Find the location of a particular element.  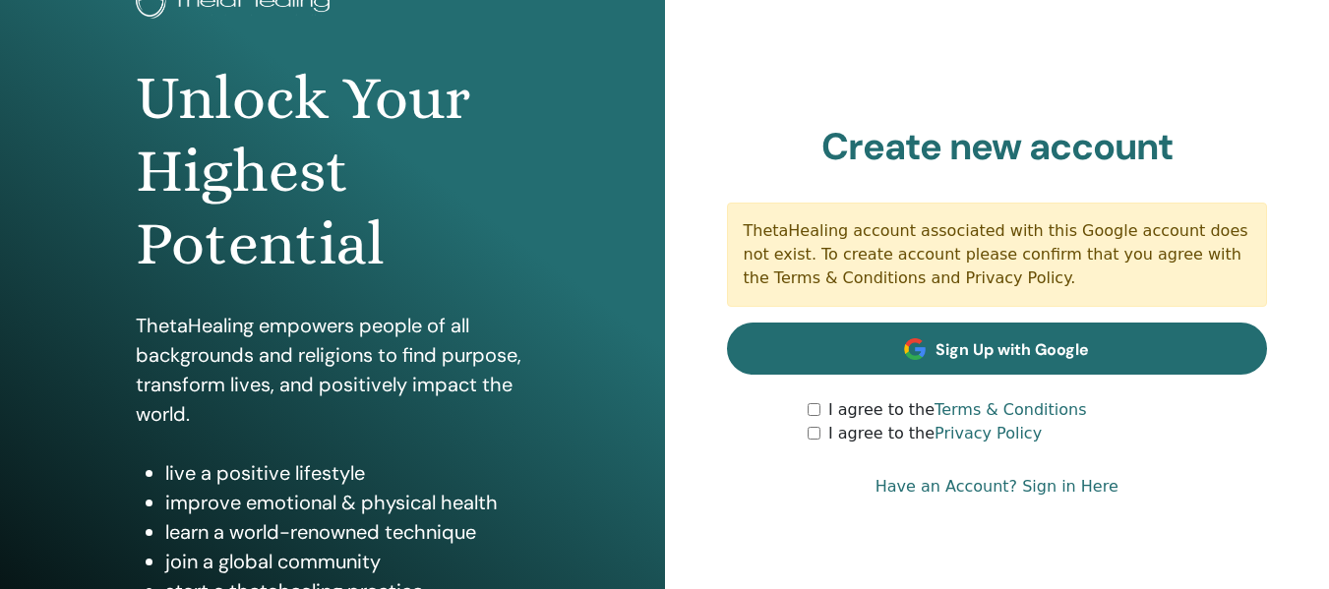

a: Have an Account? Sign in Here is located at coordinates (997, 487).